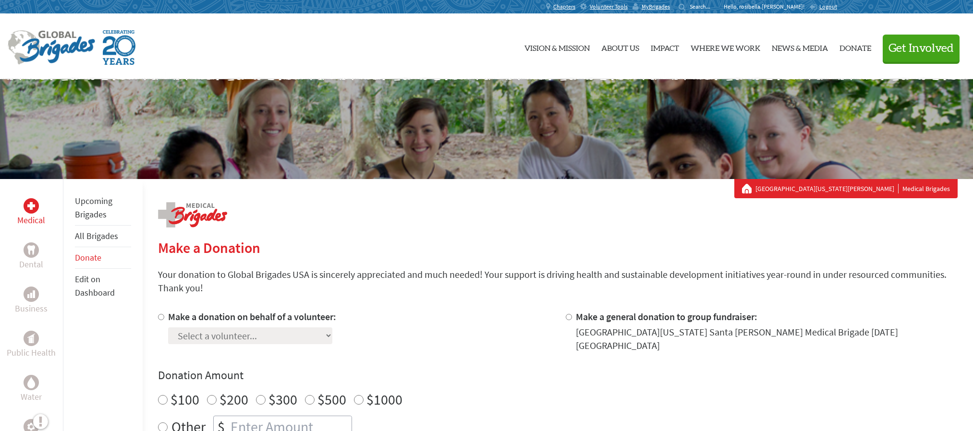 The width and height of the screenshot is (973, 431). I want to click on label: $300, so click(283, 400).